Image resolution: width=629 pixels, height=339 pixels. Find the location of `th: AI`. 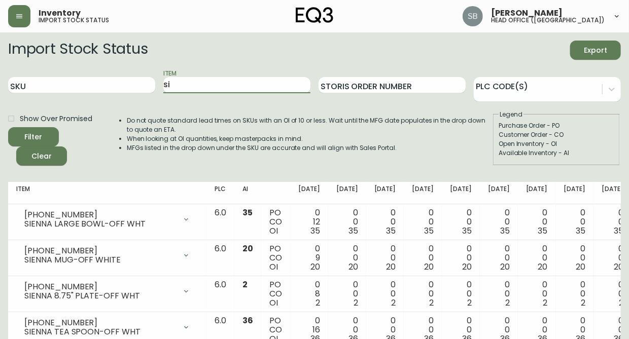

th: AI is located at coordinates (247, 193).